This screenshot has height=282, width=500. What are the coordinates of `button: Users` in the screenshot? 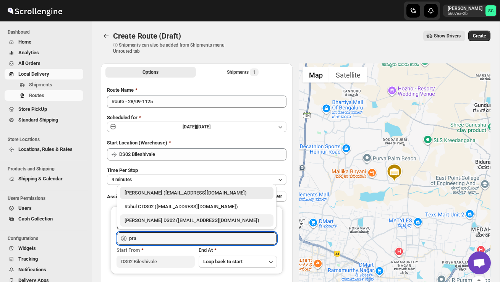 It's located at (44, 208).